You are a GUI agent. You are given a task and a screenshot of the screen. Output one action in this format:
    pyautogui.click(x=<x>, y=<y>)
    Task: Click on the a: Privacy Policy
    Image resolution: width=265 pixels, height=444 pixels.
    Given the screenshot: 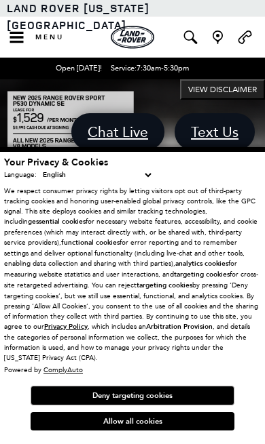 What is the action you would take?
    pyautogui.click(x=66, y=326)
    